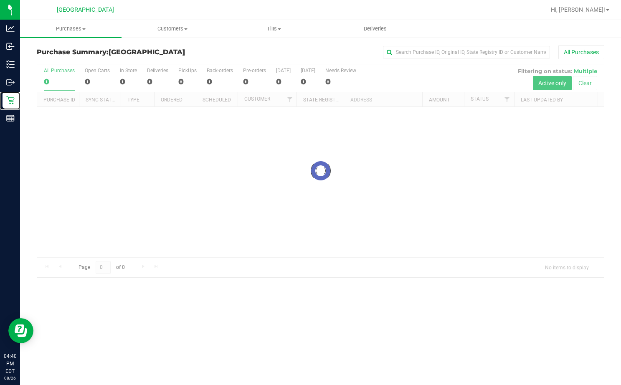 Image resolution: width=621 pixels, height=385 pixels. What do you see at coordinates (10, 46) in the screenshot?
I see `inline-svg: Inbound` at bounding box center [10, 46].